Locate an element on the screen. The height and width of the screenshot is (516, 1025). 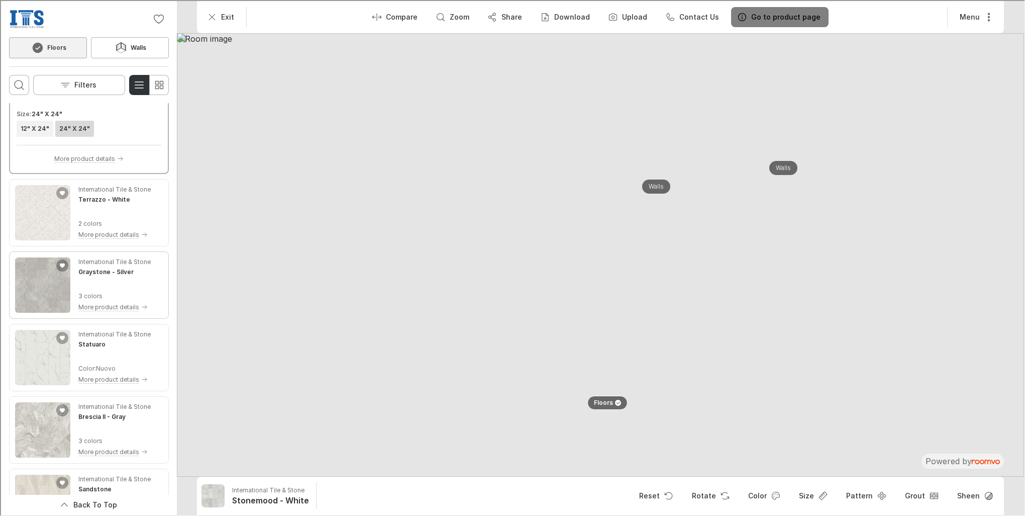
div: The visualizer is powered by Roomvo. is located at coordinates (962, 460).